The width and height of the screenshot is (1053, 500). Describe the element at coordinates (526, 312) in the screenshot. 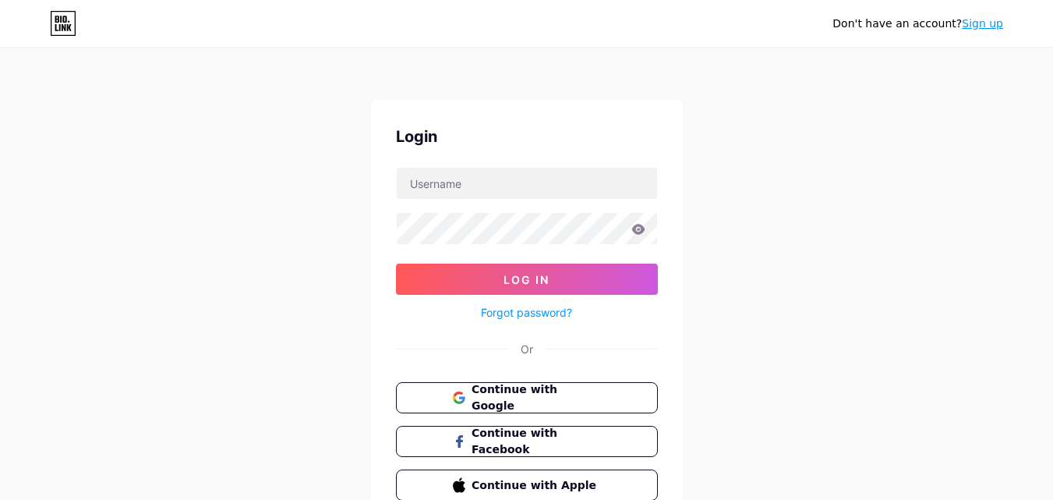

I see `a: Forgot password?` at that location.